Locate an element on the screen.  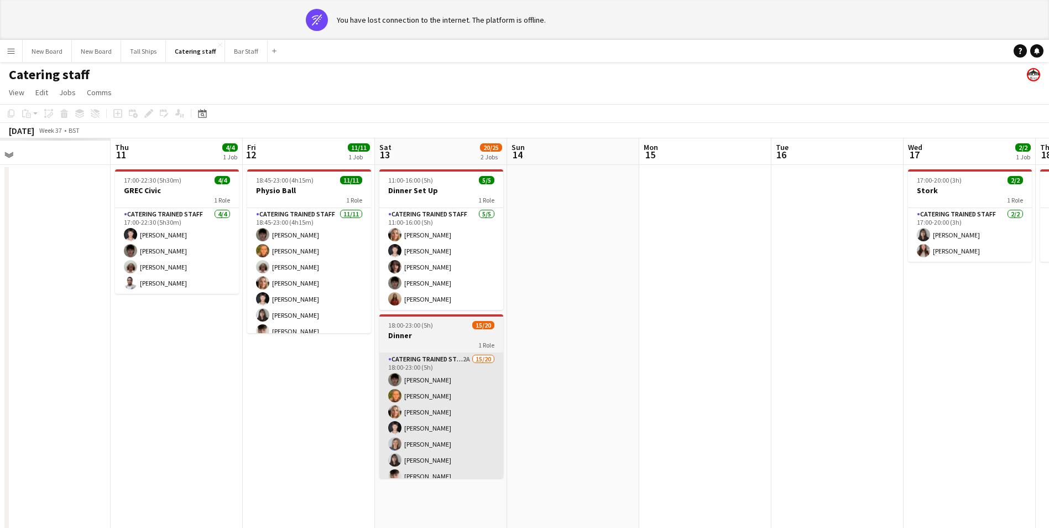
a: Edit is located at coordinates (41, 92).